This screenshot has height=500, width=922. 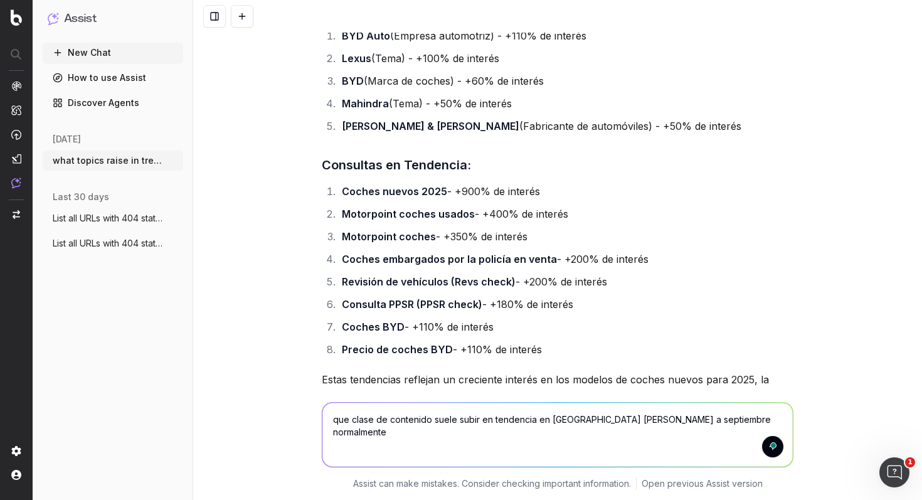 What do you see at coordinates (16, 451) in the screenshot?
I see `img: Setting` at bounding box center [16, 451].